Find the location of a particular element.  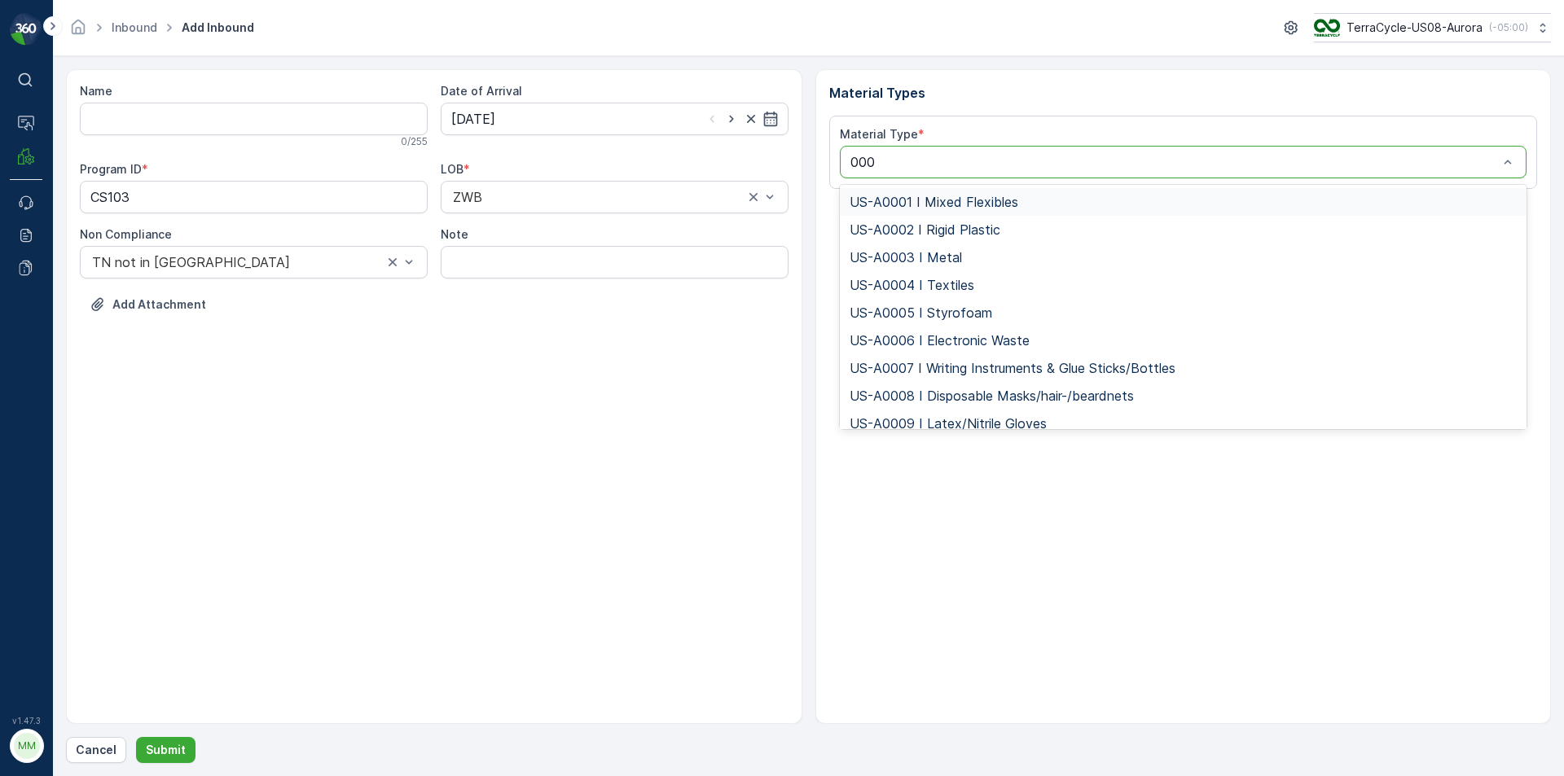

button: Cancel is located at coordinates (96, 750).